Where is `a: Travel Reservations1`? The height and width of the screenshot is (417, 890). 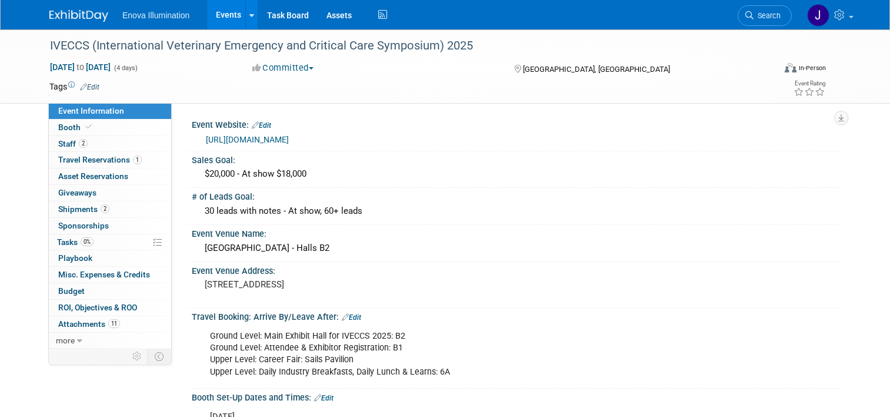 a: Travel Reservations1 is located at coordinates (110, 159).